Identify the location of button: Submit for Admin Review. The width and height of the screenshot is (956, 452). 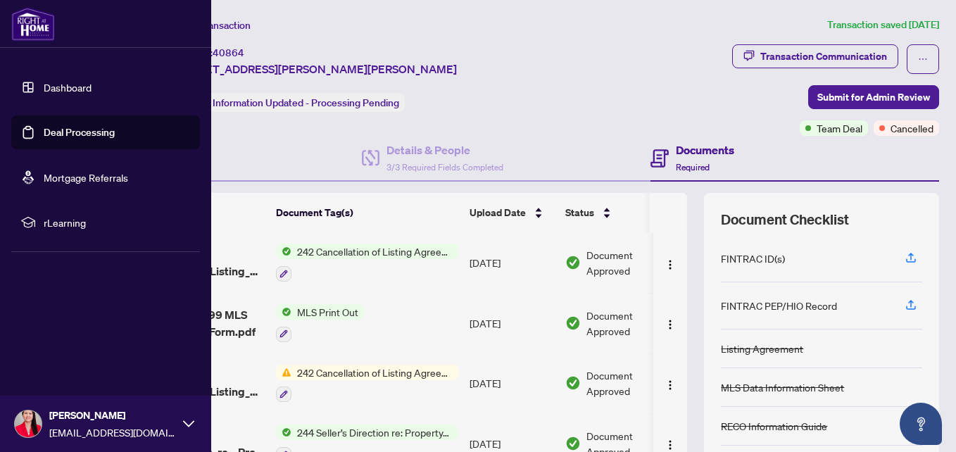
(874, 97).